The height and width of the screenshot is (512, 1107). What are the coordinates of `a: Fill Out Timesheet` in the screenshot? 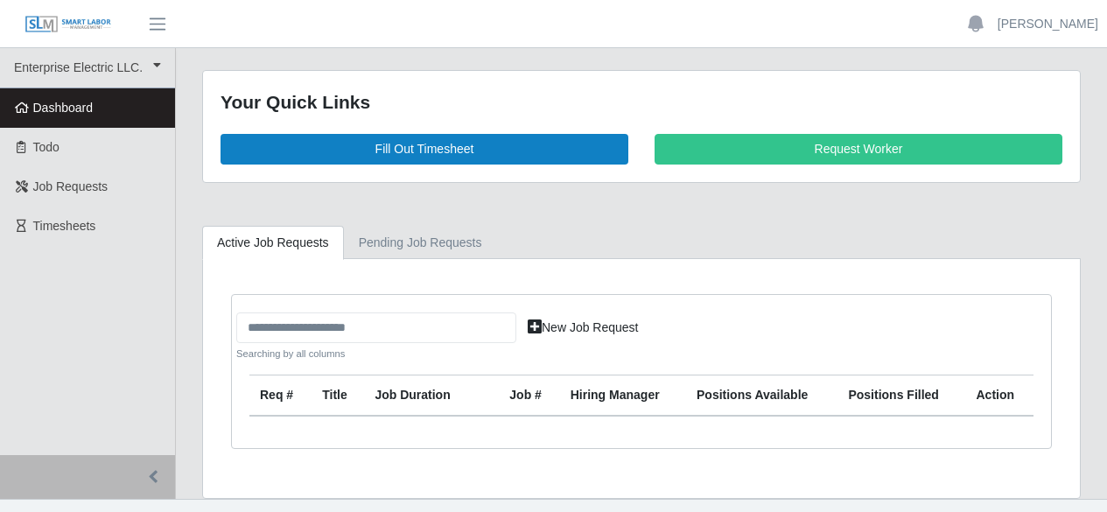 It's located at (424, 149).